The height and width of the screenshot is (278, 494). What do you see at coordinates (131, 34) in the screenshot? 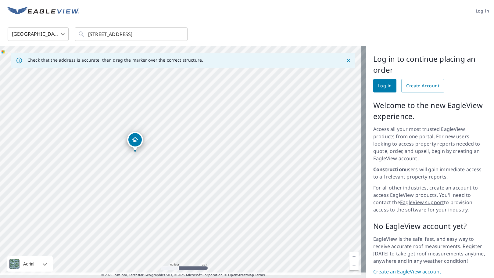
I see `input: Search by address or latitude-longitude` at bounding box center [131, 34].